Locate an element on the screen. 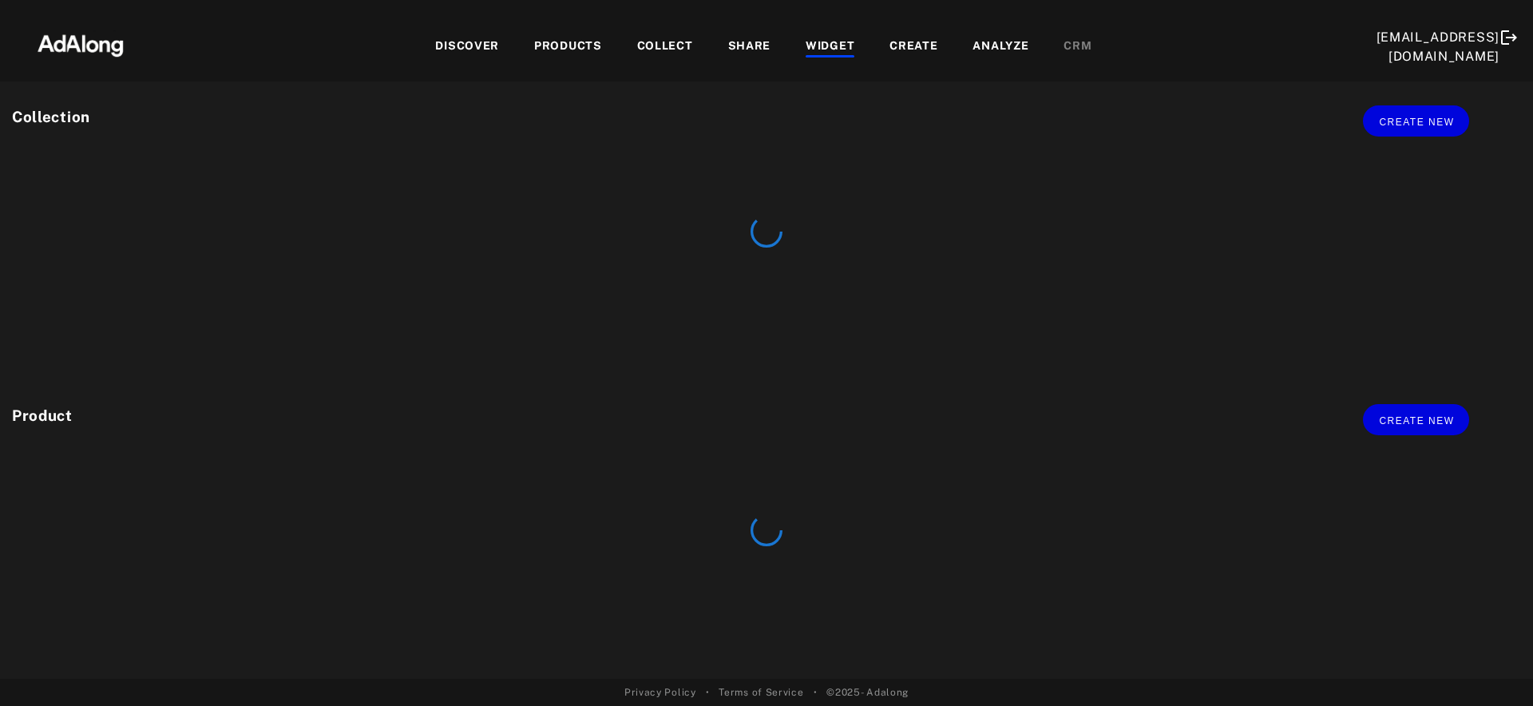  div: ANALYZE is located at coordinates (1000, 47).